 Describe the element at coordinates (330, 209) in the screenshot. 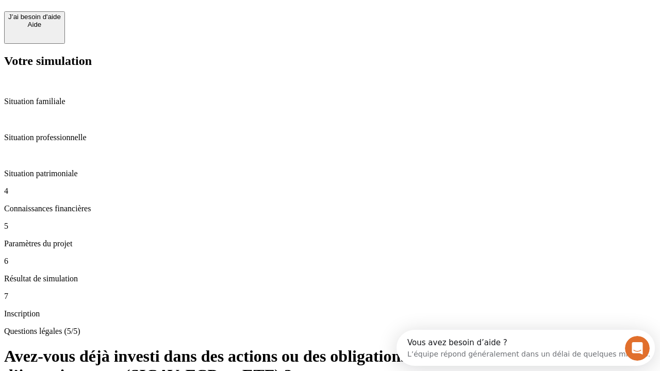

I see `p: Connaissances financières` at that location.